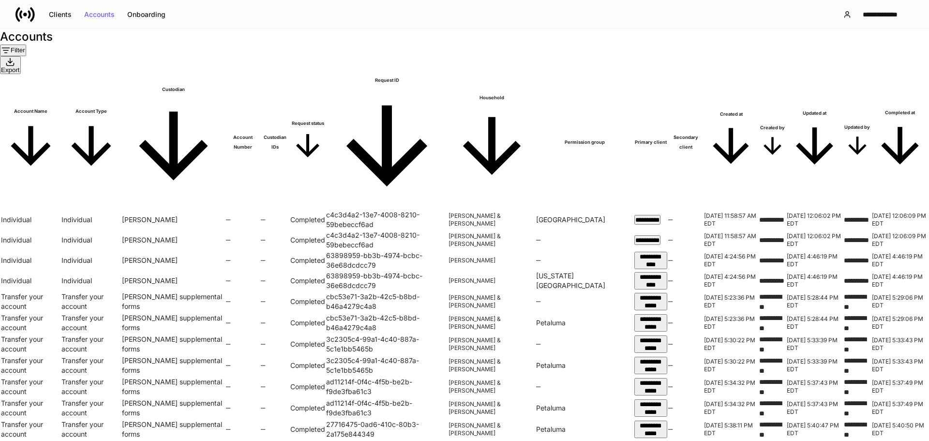 Image resolution: width=929 pixels, height=441 pixels. I want to click on td: 2025-08-05T21:37:49.659Z, so click(900, 408).